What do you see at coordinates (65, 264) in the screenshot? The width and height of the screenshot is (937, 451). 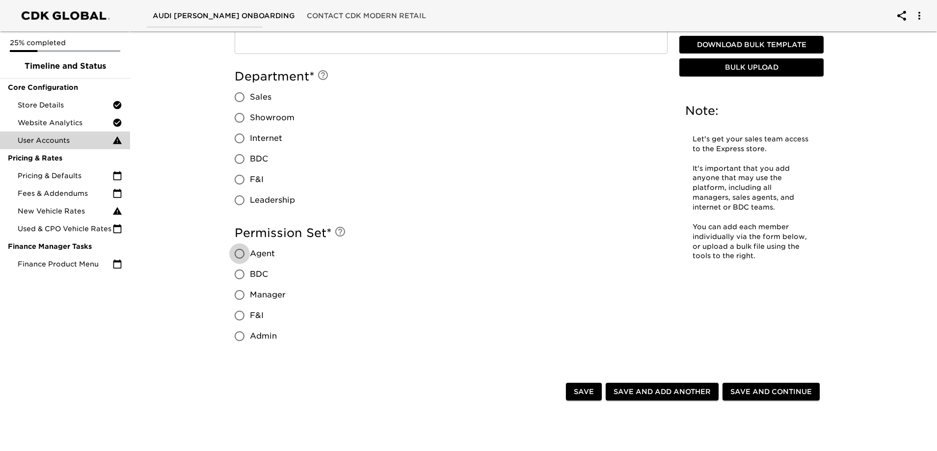 I see `span: Finance Product Menu` at bounding box center [65, 264].